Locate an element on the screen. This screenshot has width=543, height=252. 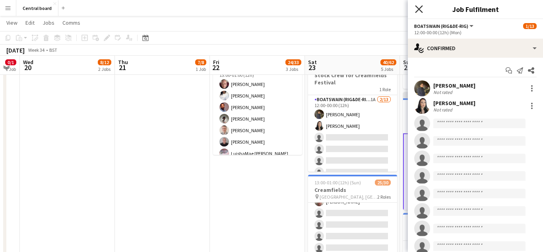
span: Jobs is located at coordinates (48, 23).